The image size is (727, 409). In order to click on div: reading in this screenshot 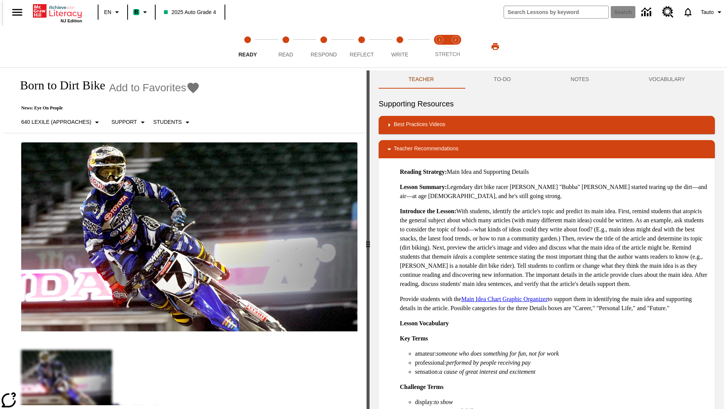, I will do `click(185, 238)`.